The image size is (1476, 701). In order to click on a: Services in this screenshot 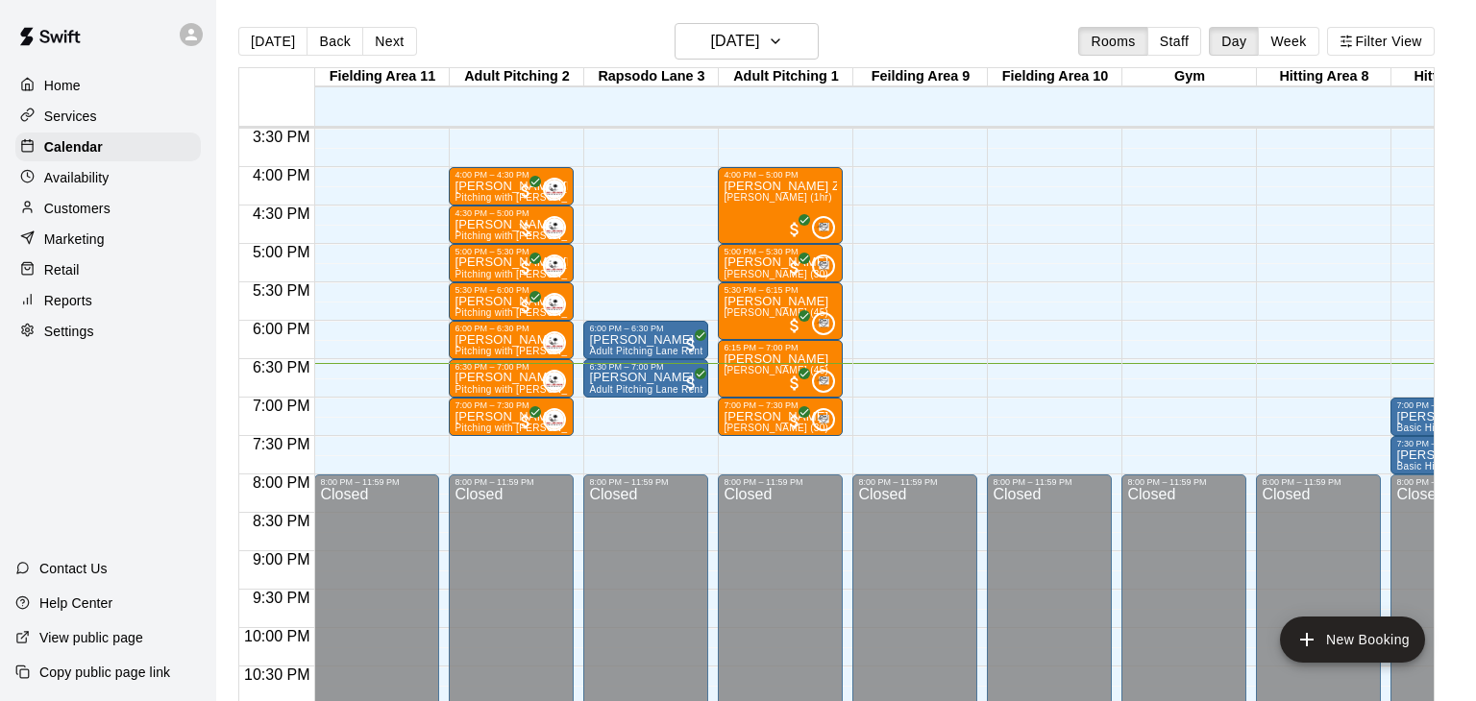, I will do `click(108, 116)`.